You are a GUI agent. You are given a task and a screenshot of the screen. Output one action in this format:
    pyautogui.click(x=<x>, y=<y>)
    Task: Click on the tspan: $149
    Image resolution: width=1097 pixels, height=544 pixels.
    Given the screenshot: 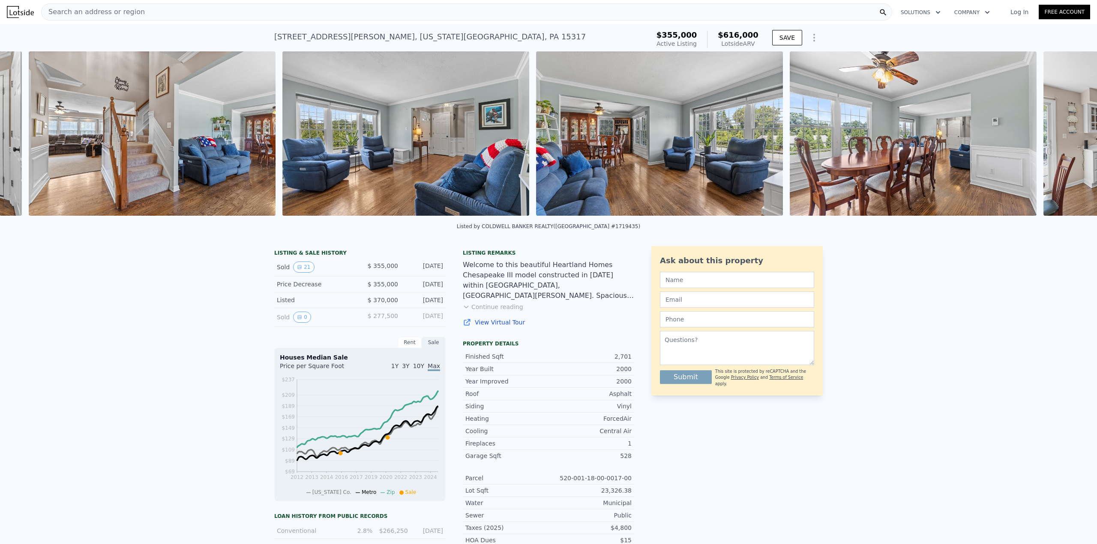 What is the action you would take?
    pyautogui.click(x=288, y=428)
    